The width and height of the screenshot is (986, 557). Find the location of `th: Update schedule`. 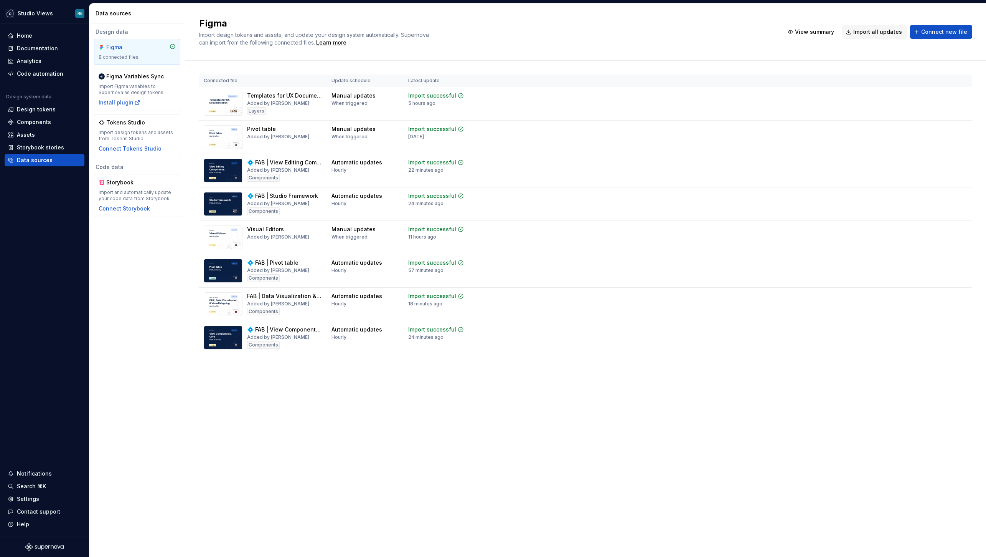

th: Update schedule is located at coordinates (365, 81).